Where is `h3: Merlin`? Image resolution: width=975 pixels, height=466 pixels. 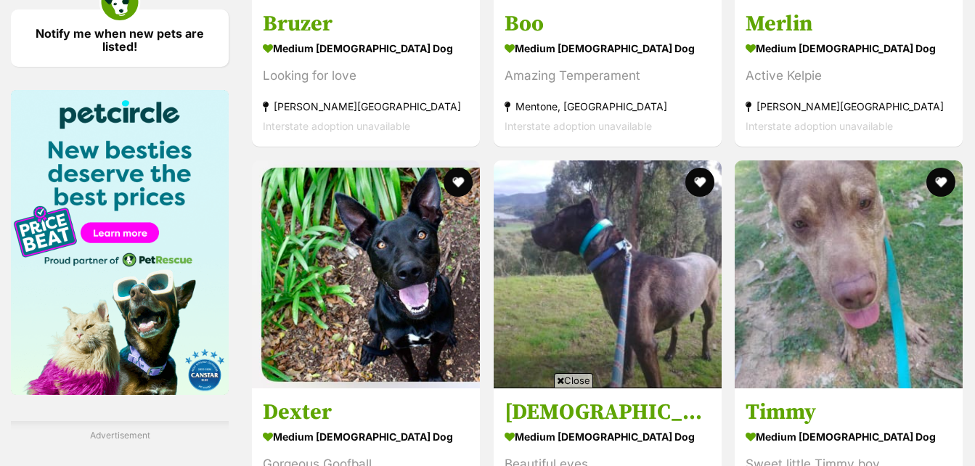
h3: Merlin is located at coordinates (849, 24).